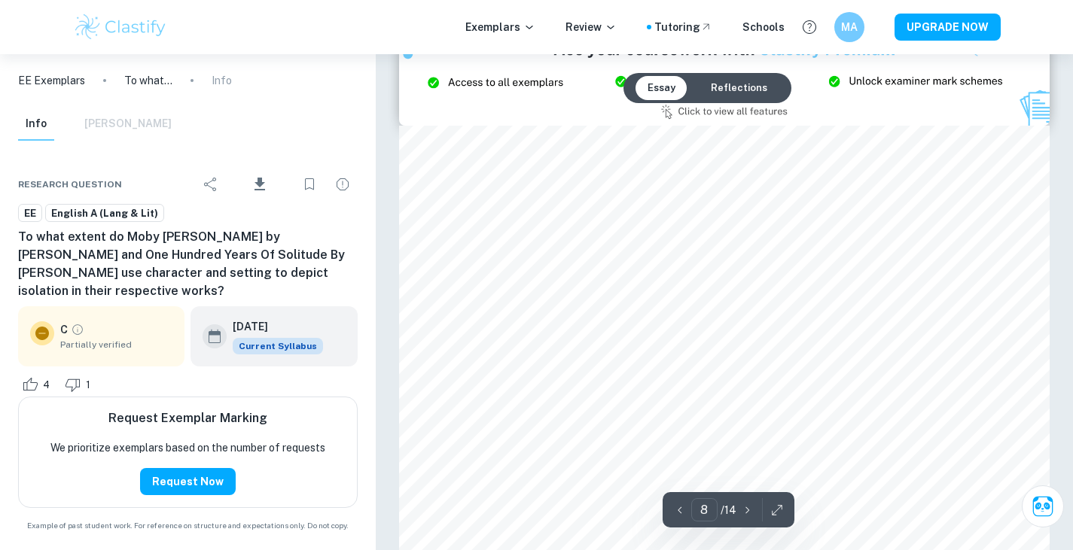  What do you see at coordinates (848, 27) in the screenshot?
I see `h6: MA` at bounding box center [848, 27].